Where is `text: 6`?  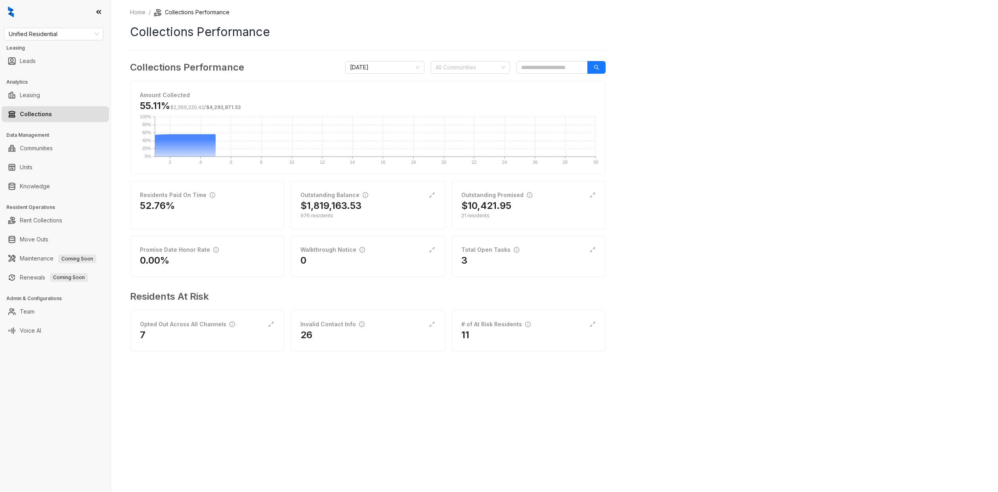
text: 6 is located at coordinates (231, 162).